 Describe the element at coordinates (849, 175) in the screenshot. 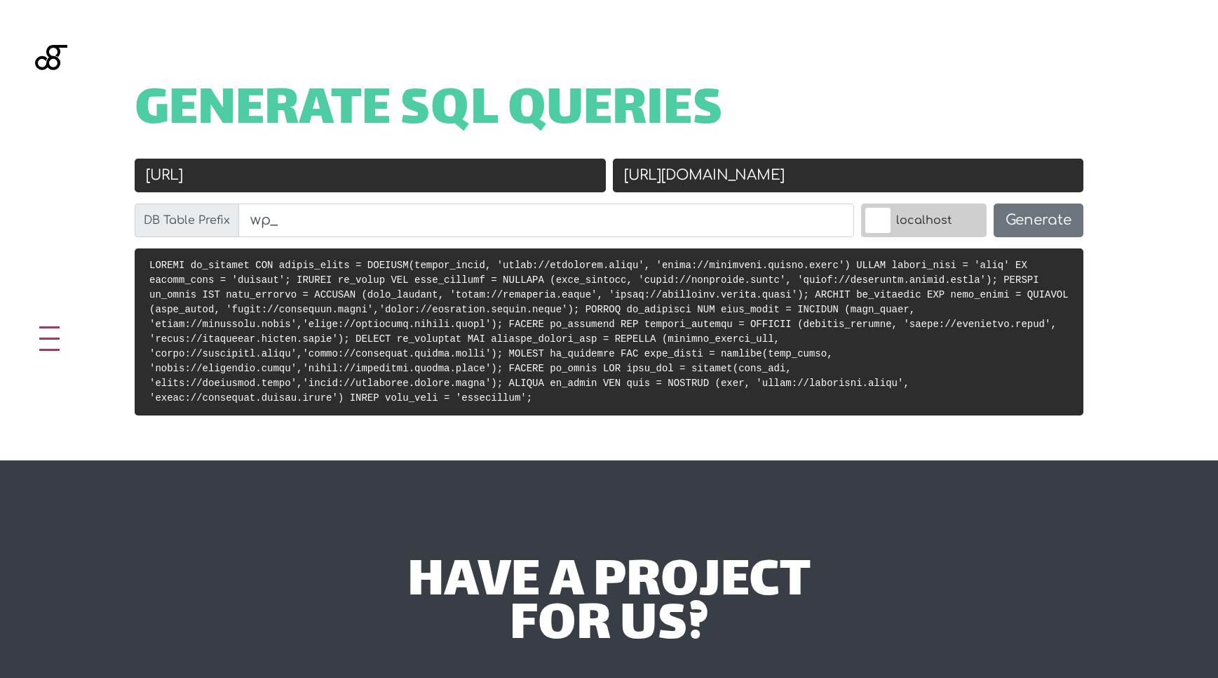

I see `input: New URL` at that location.